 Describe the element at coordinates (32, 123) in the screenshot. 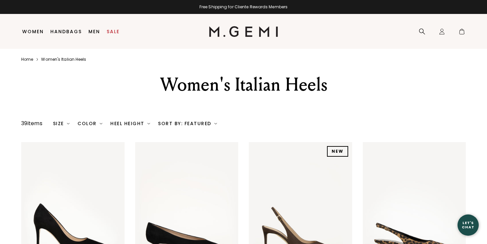

I see `div: 39 items` at that location.